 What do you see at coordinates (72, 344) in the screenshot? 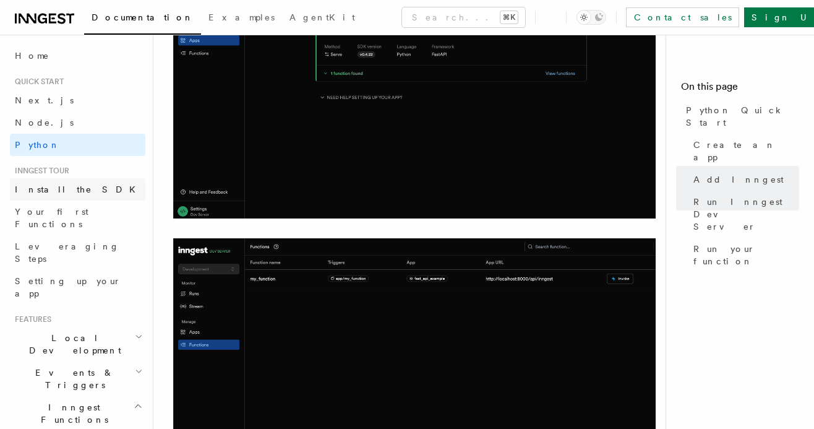
I see `span: Local Development` at bounding box center [72, 344].